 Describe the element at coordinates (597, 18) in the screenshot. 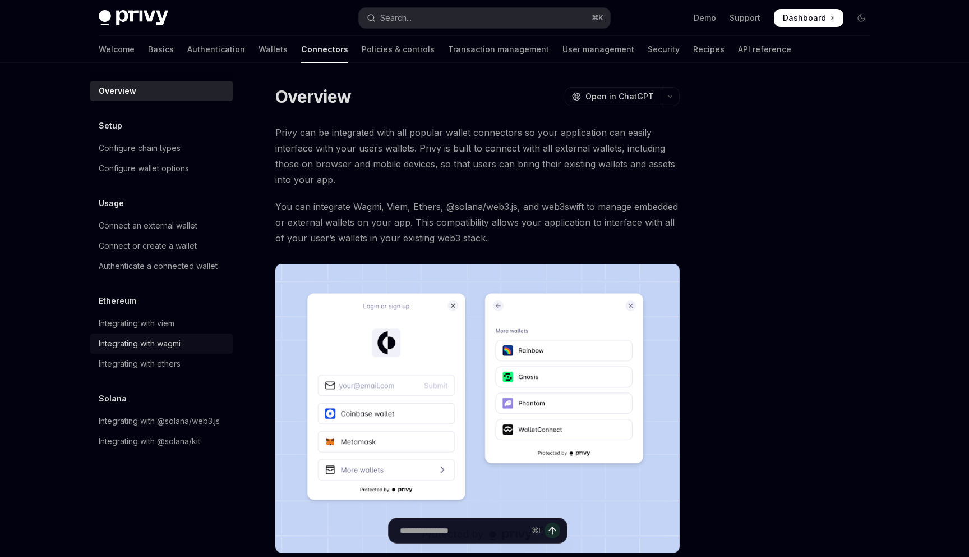

I see `span: ⌘ K` at that location.